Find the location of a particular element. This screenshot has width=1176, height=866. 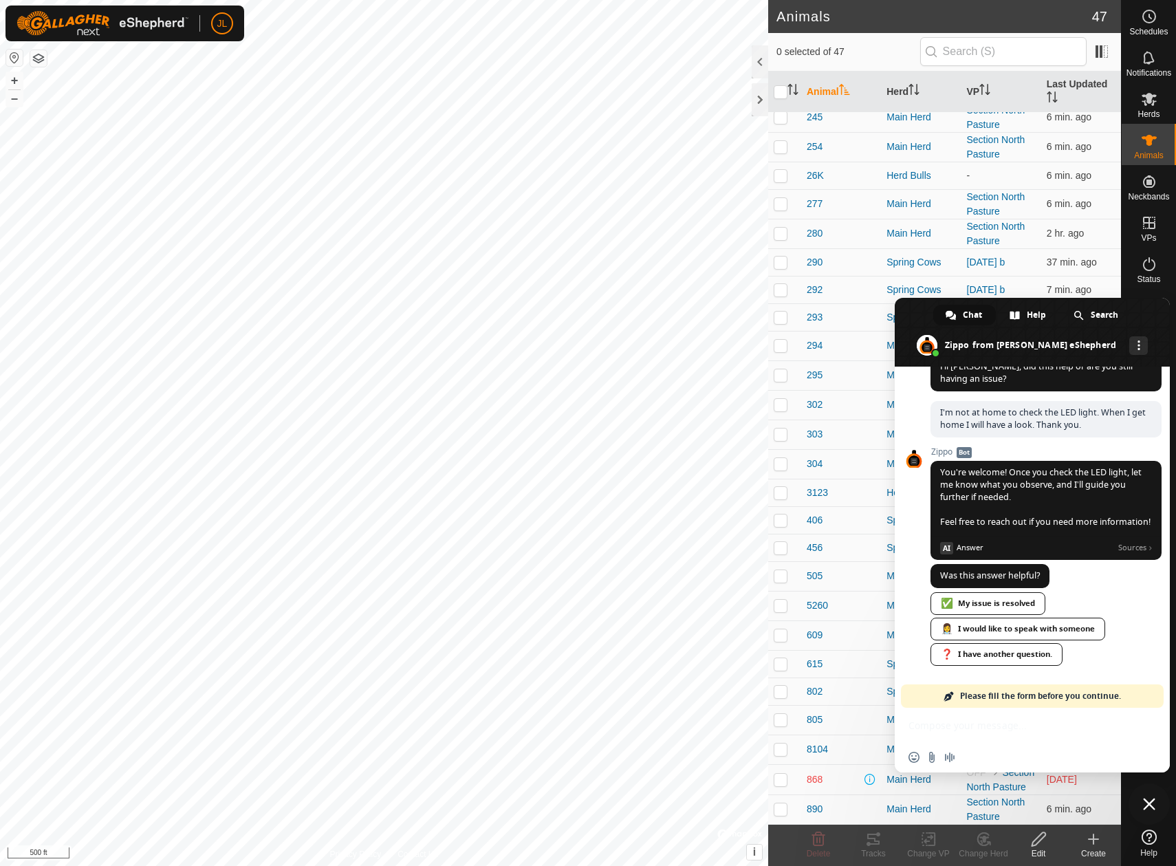

span: 277 is located at coordinates (814, 204).